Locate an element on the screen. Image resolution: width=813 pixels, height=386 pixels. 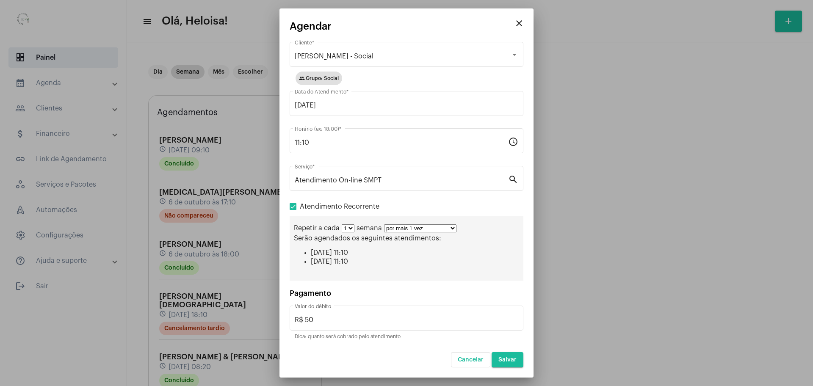
button: Salvar is located at coordinates (507, 360).